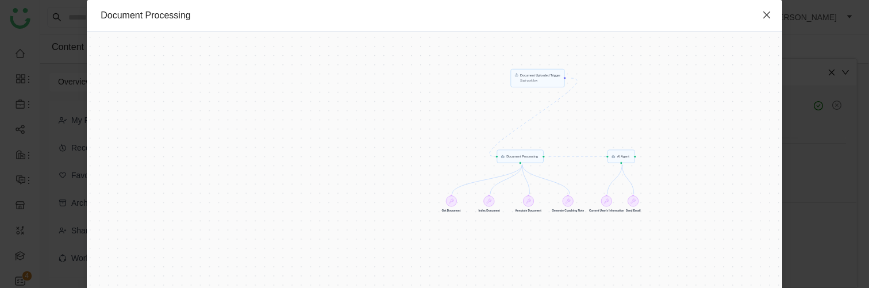 The image size is (869, 288). Describe the element at coordinates (451, 204) in the screenshot. I see `div: Get Document` at that location.